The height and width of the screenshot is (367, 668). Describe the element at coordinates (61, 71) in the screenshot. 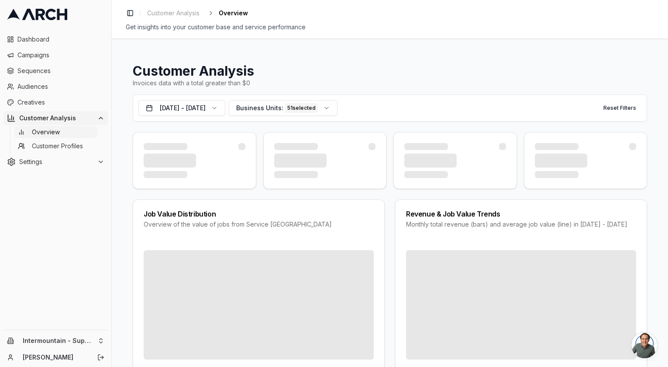

I see `span: Sequences` at that location.